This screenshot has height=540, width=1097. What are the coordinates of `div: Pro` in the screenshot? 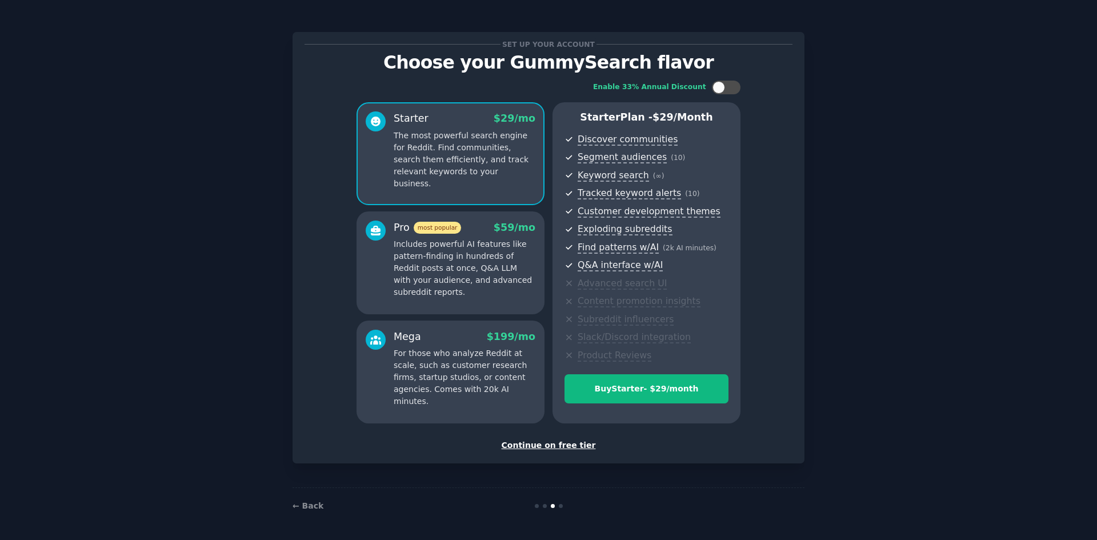 It's located at (427, 227).